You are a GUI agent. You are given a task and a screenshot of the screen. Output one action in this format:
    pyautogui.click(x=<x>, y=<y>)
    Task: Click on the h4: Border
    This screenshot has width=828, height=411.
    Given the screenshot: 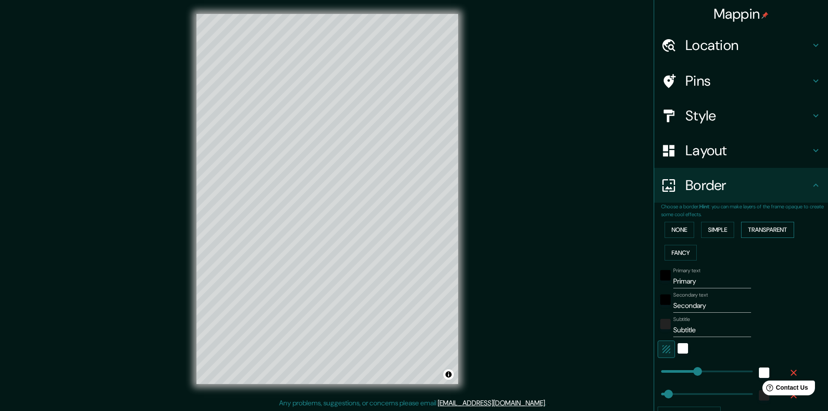 What is the action you would take?
    pyautogui.click(x=748, y=185)
    